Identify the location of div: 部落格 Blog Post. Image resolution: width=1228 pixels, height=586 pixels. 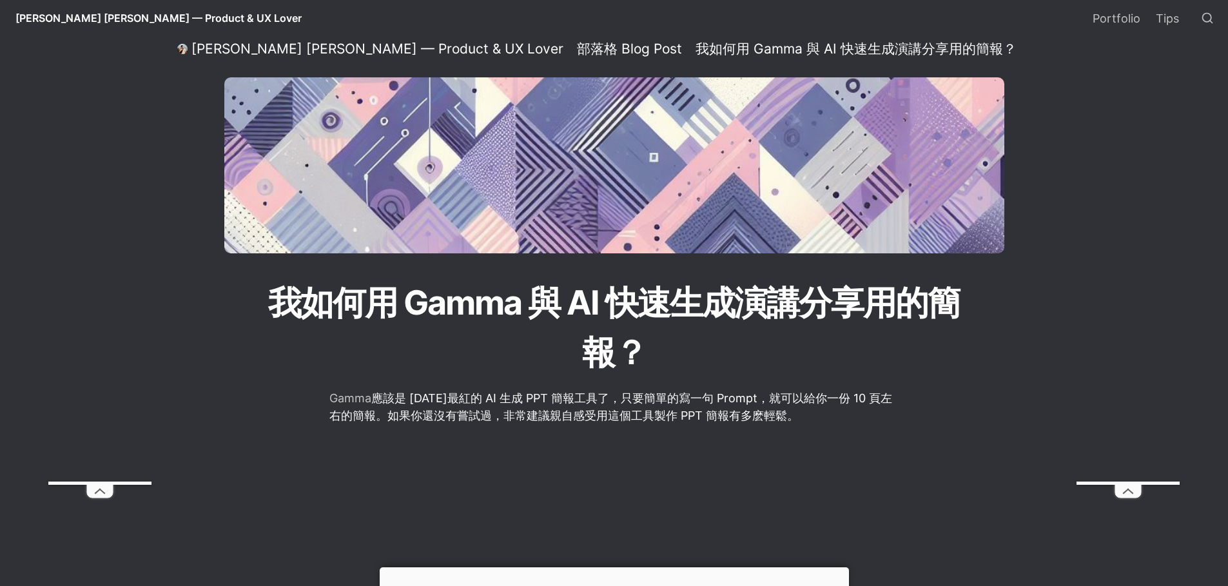
(629, 49).